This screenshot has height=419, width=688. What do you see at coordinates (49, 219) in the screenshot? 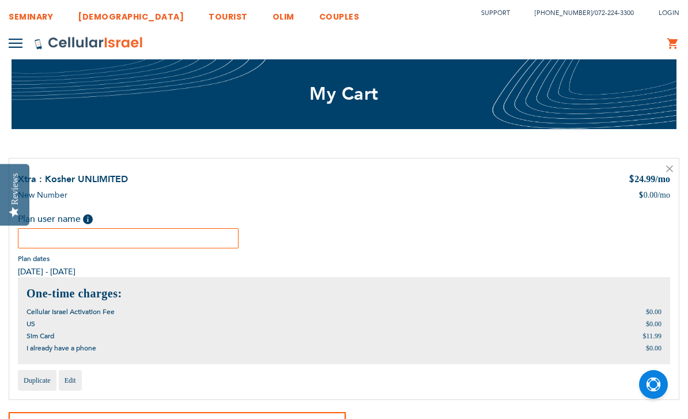
I see `span: Plan user name` at bounding box center [49, 219].